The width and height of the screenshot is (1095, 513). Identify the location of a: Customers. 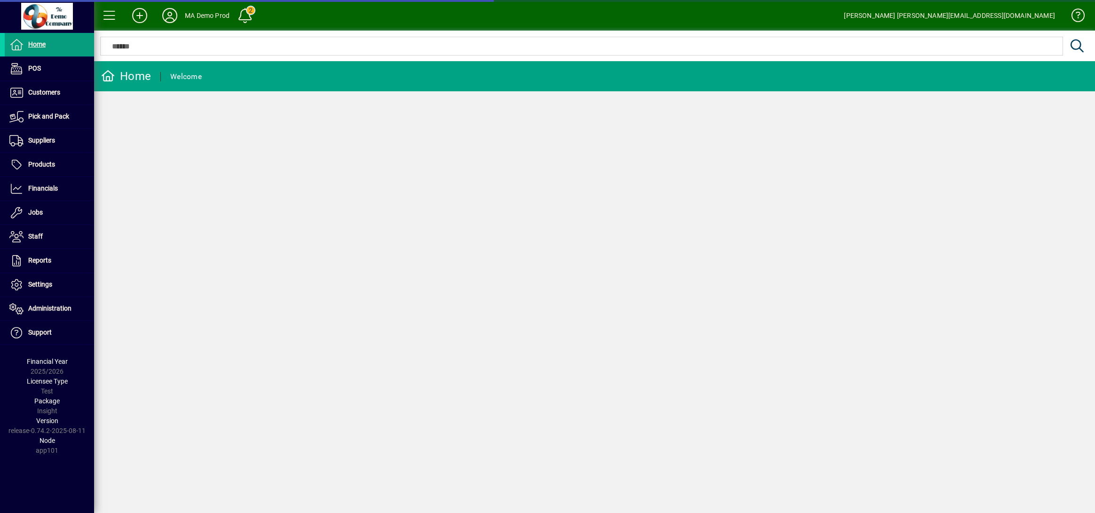
(49, 93).